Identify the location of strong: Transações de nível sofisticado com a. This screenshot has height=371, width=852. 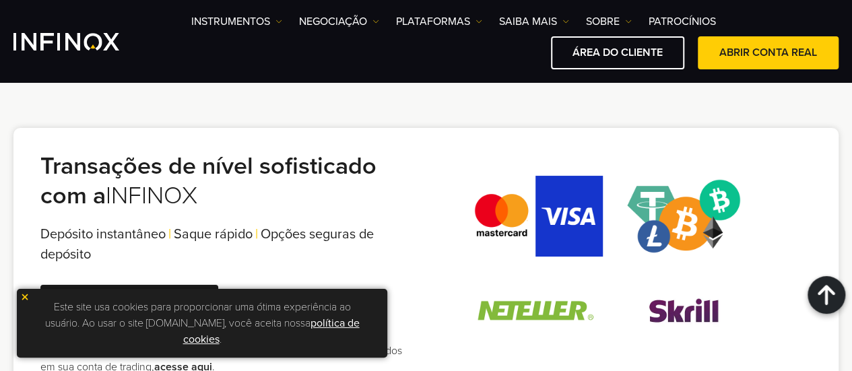
(208, 180).